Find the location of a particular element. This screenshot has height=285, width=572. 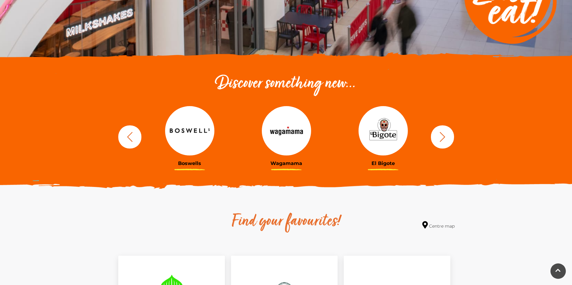

a: Centre map is located at coordinates (439, 225).